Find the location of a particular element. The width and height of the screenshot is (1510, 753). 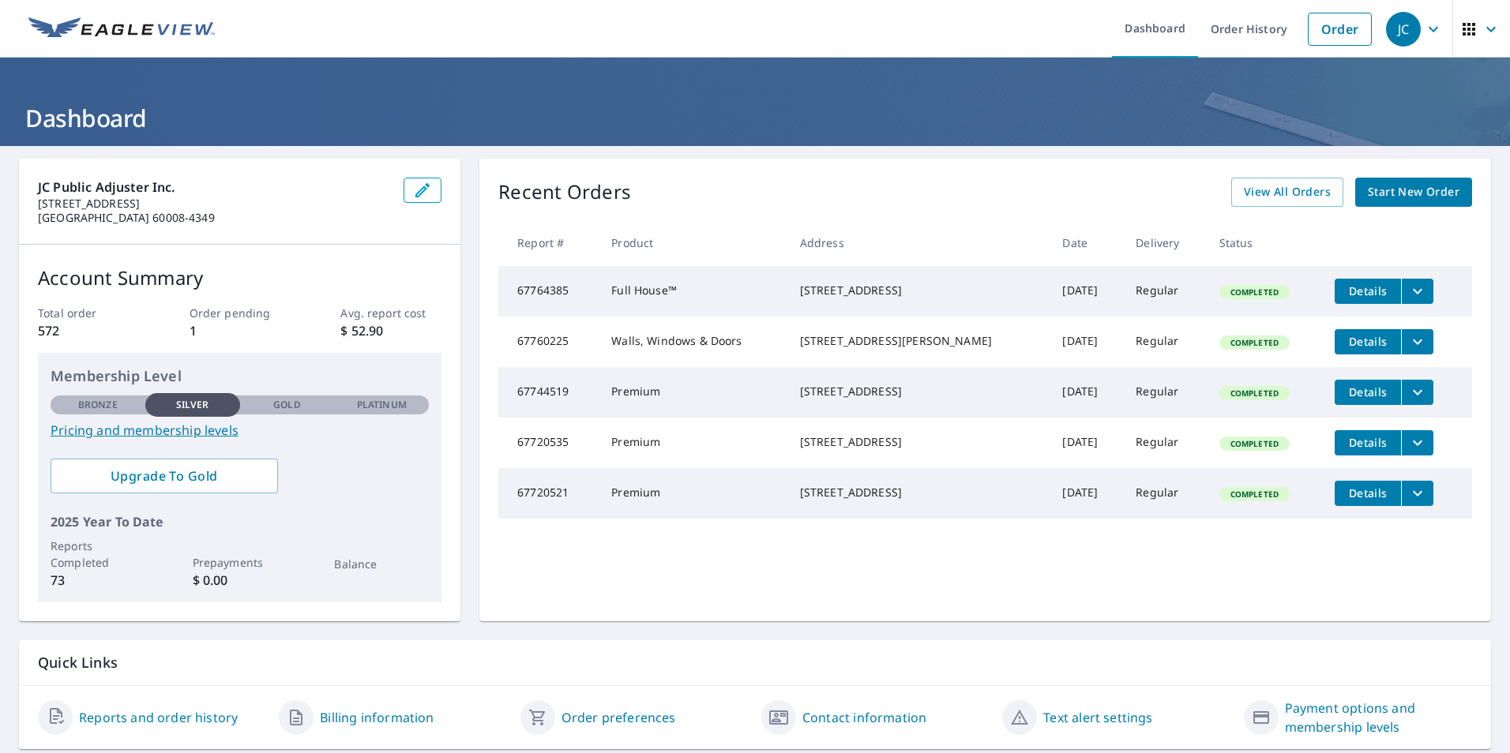

p: Platinum is located at coordinates (381, 405).